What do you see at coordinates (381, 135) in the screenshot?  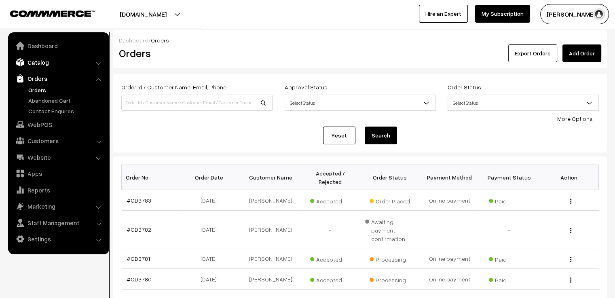 I see `button: Search` at bounding box center [381, 135].